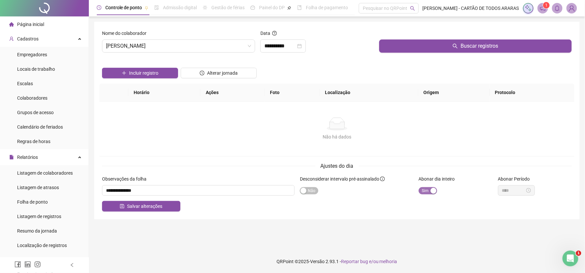 This screenshot has width=585, height=273. Describe the element at coordinates (340, 179) in the screenshot. I see `span: Desconsiderar intervalo pré-assinalado` at that location.